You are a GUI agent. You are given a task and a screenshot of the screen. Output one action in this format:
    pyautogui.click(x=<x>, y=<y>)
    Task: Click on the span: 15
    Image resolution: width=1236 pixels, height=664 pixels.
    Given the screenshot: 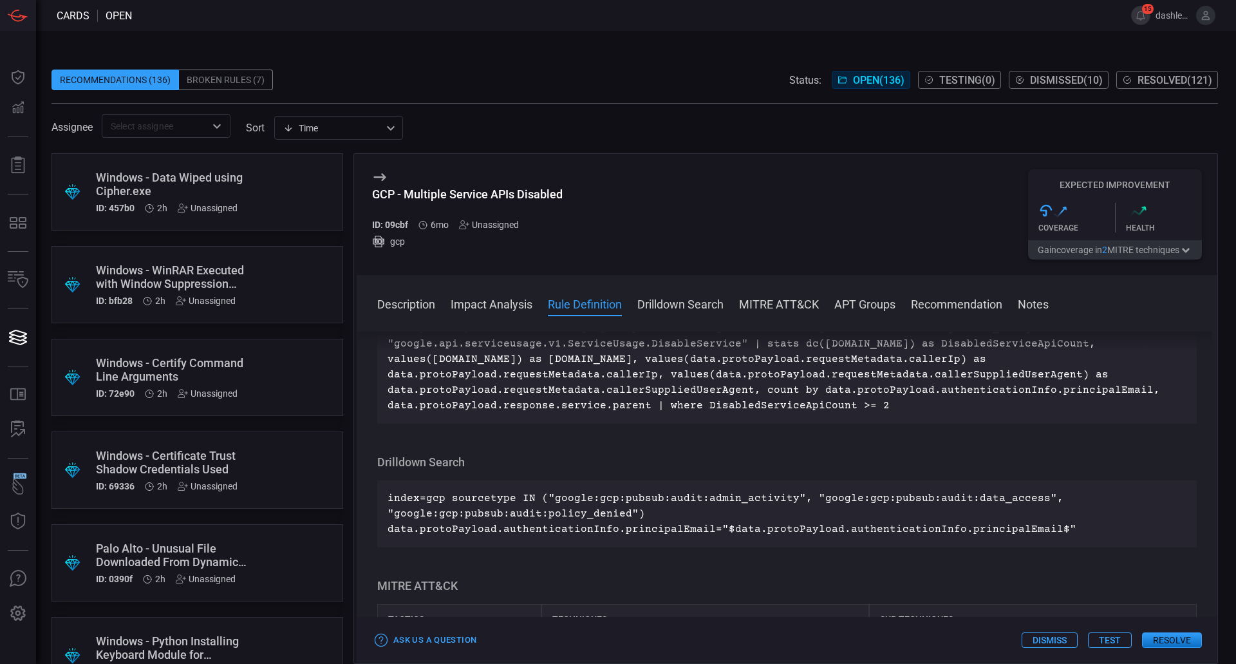 What is the action you would take?
    pyautogui.click(x=1148, y=9)
    